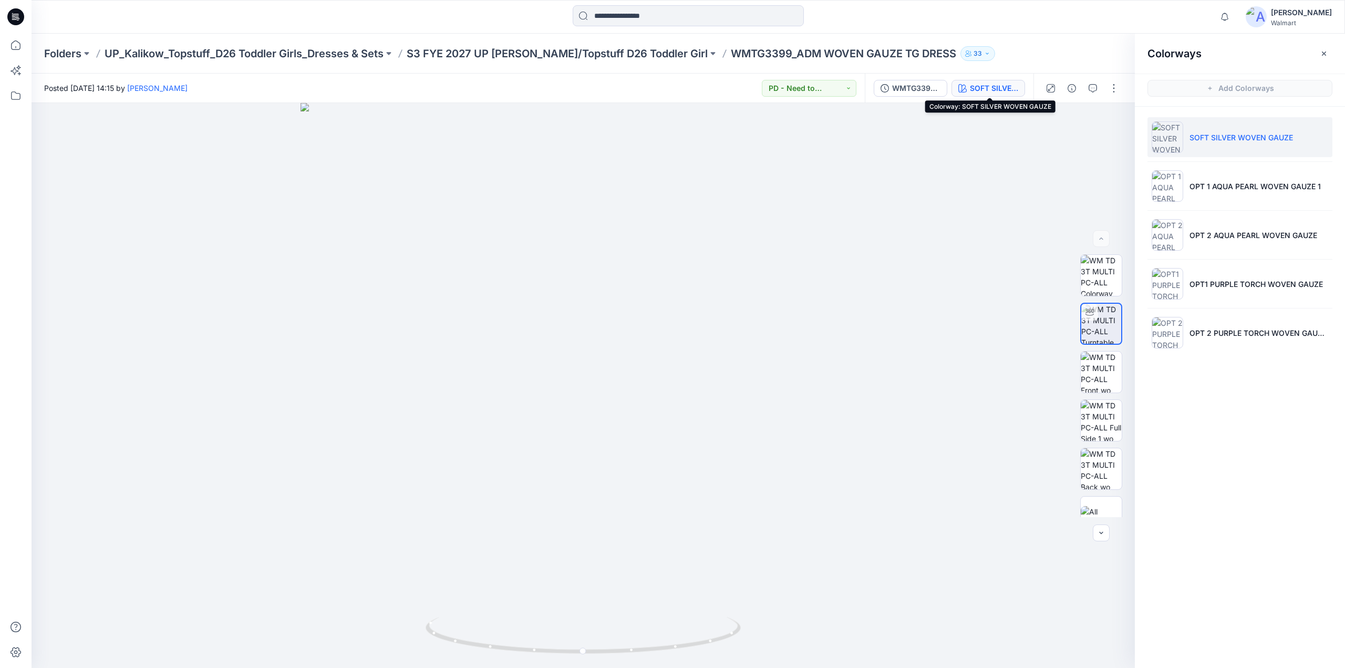  What do you see at coordinates (1101, 324) in the screenshot?
I see `img: WM TD 3T MULTI PC-ALL Turntable with Avatar` at bounding box center [1101, 324].